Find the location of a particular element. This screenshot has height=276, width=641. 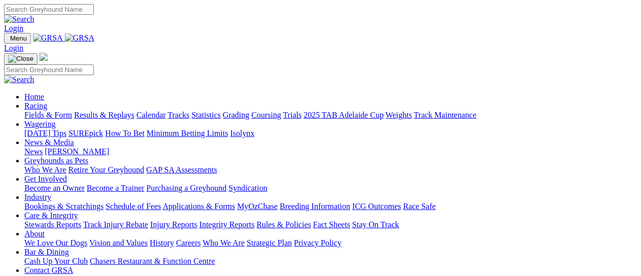

a: Trials is located at coordinates (292, 114).